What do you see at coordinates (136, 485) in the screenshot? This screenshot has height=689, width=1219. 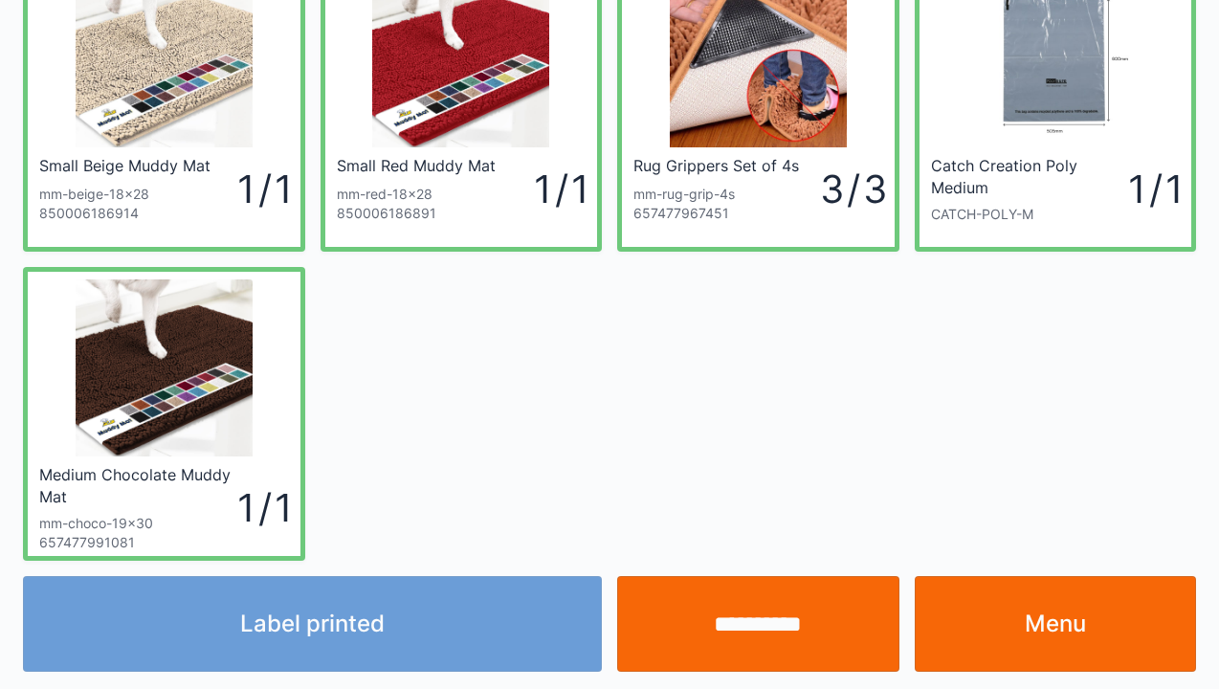 I see `div: Medium Chocolate Muddy Mat` at bounding box center [136, 485].